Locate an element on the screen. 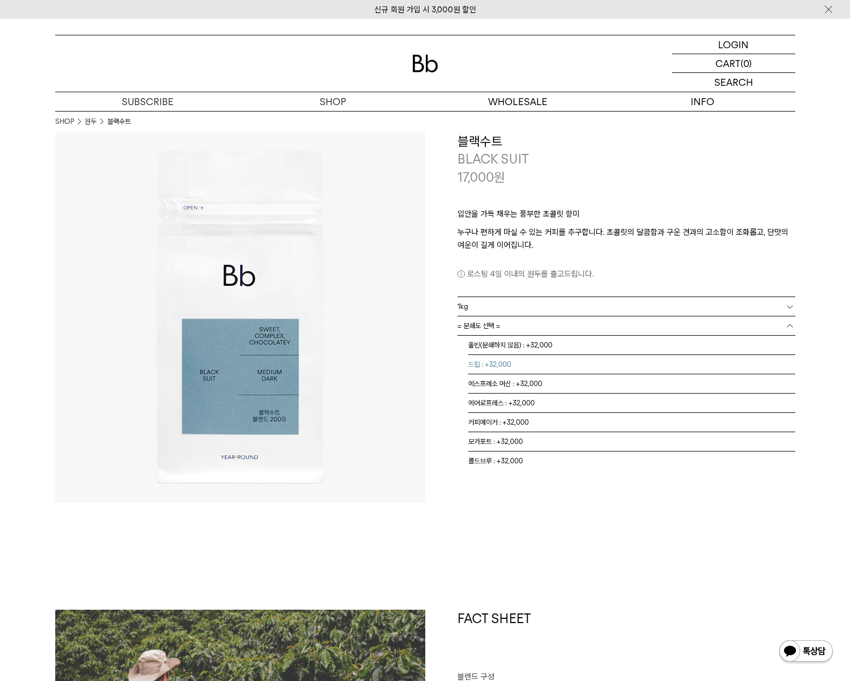 This screenshot has width=850, height=681. p: SHOP is located at coordinates (332, 101).